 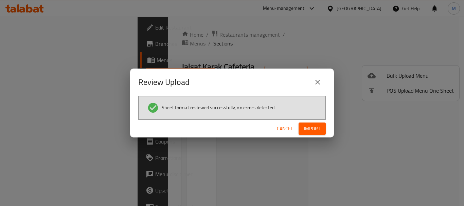 What do you see at coordinates (218, 108) in the screenshot?
I see `span: Sheet format reviewed successfully, no errors detected.` at bounding box center [218, 108].